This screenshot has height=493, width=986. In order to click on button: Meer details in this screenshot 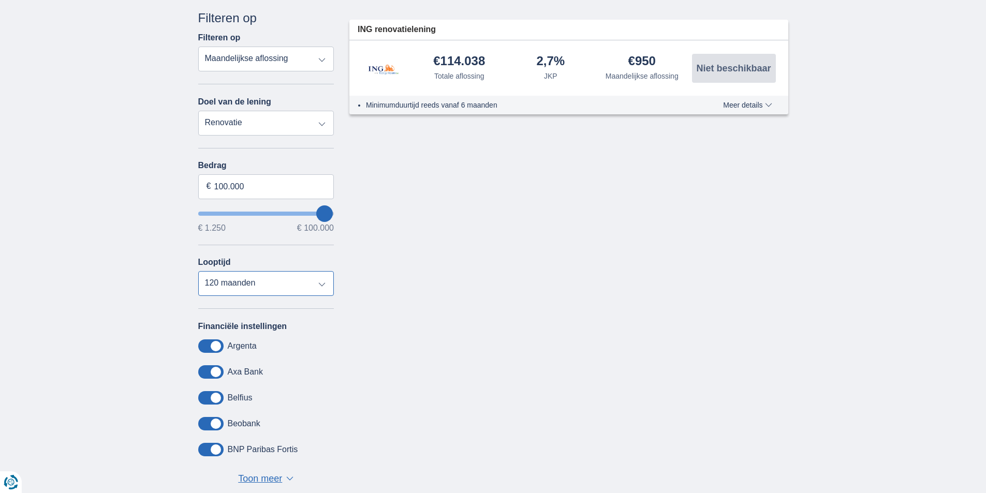, I will do `click(748, 105)`.